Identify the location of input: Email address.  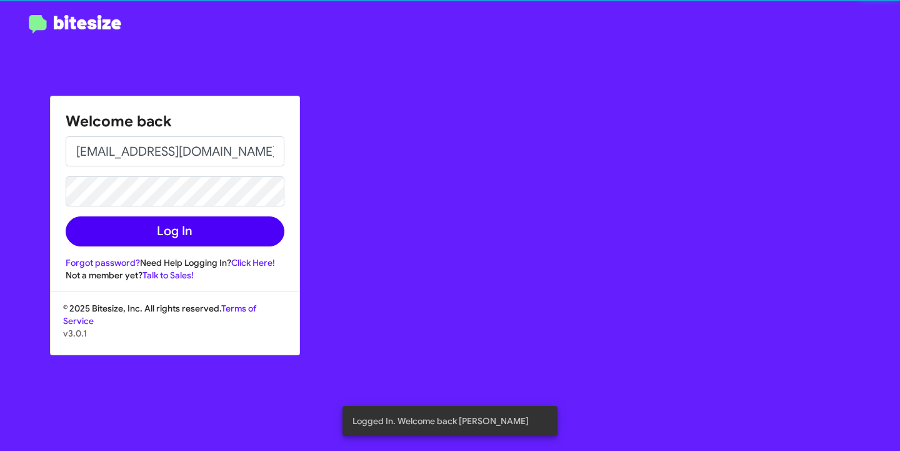
(175, 151).